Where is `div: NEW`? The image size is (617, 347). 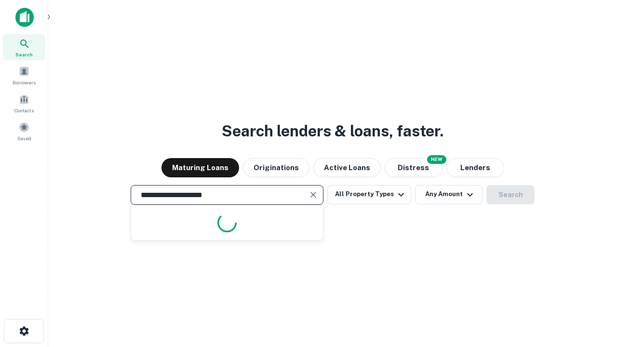
div: NEW is located at coordinates (437, 159).